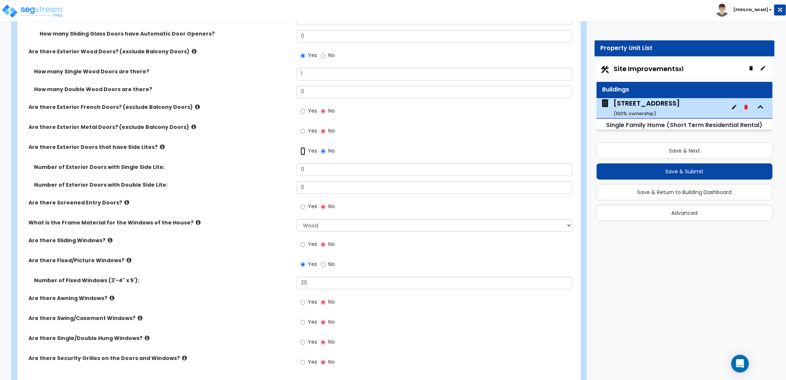  What do you see at coordinates (635, 113) in the screenshot?
I see `small: ( 100 % ownership)` at bounding box center [635, 113].